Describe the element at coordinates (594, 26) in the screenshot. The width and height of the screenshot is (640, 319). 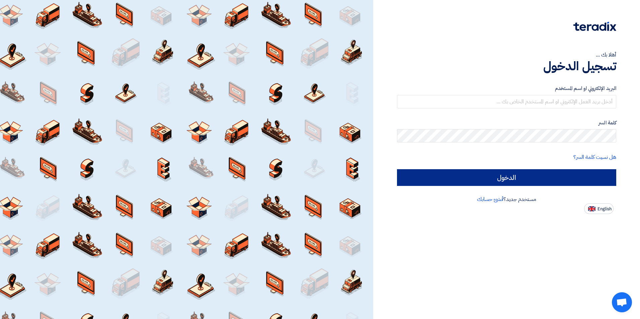
I see `img: Teradix logo` at that location.